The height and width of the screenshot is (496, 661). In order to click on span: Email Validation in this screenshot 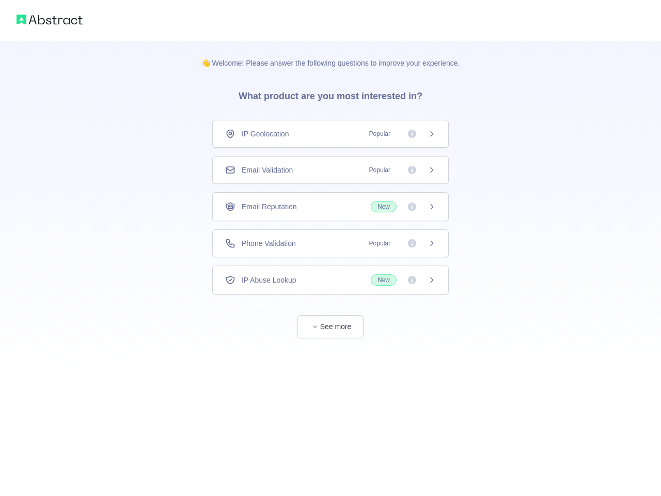, I will do `click(267, 170)`.